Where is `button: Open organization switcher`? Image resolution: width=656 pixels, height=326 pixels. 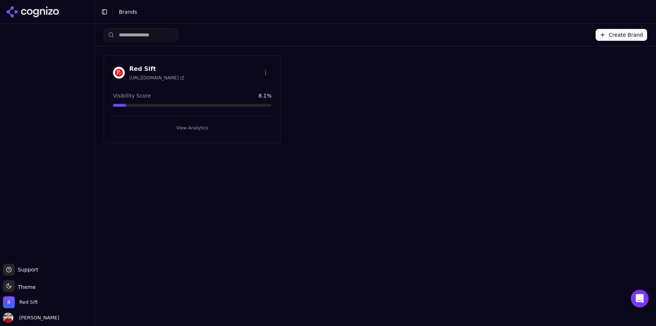 button: Open organization switcher is located at coordinates (20, 302).